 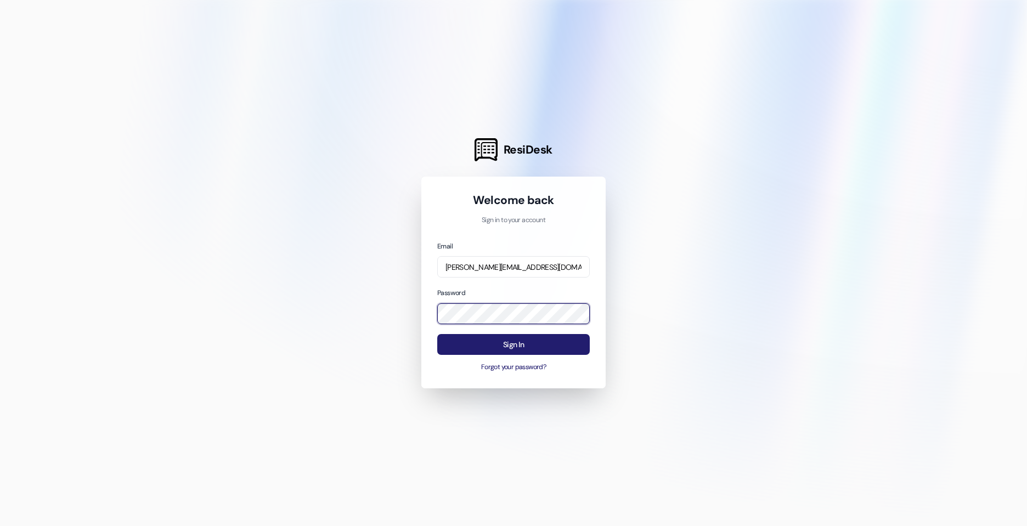 What do you see at coordinates (514, 267) in the screenshot?
I see `input: name@example.com` at bounding box center [514, 267].